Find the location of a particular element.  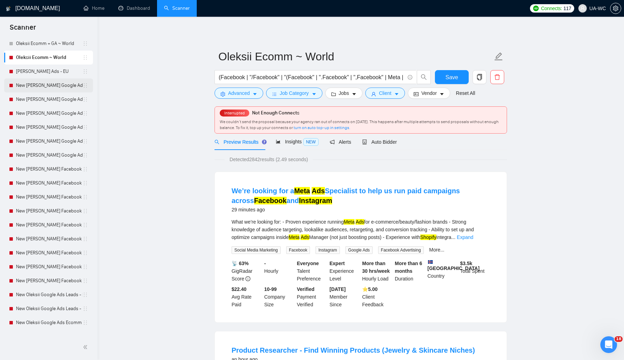

button: setting is located at coordinates (616, 8).